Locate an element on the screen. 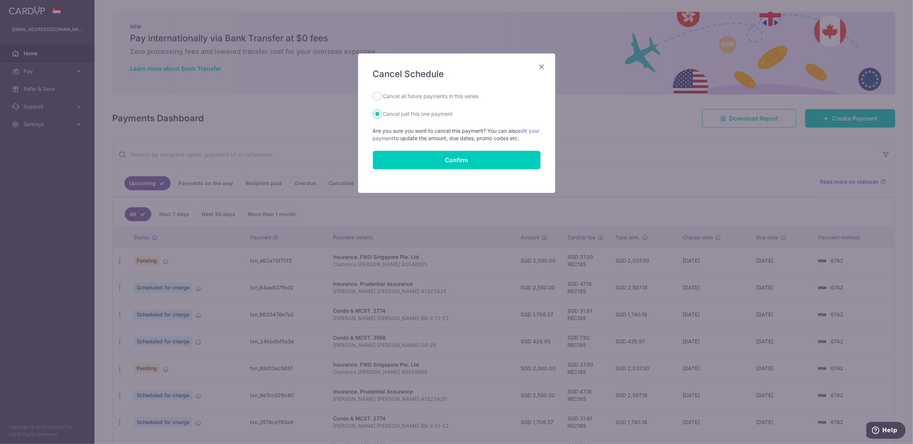  label: Cancel just this one payment is located at coordinates (418, 114).